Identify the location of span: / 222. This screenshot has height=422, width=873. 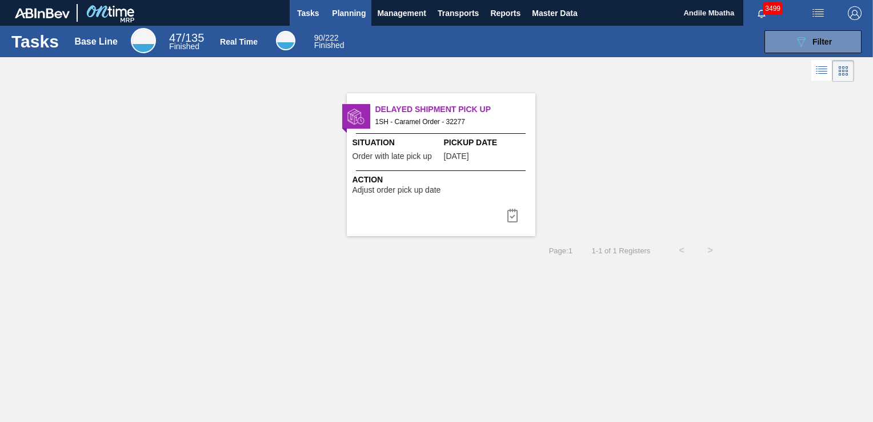
(326, 38).